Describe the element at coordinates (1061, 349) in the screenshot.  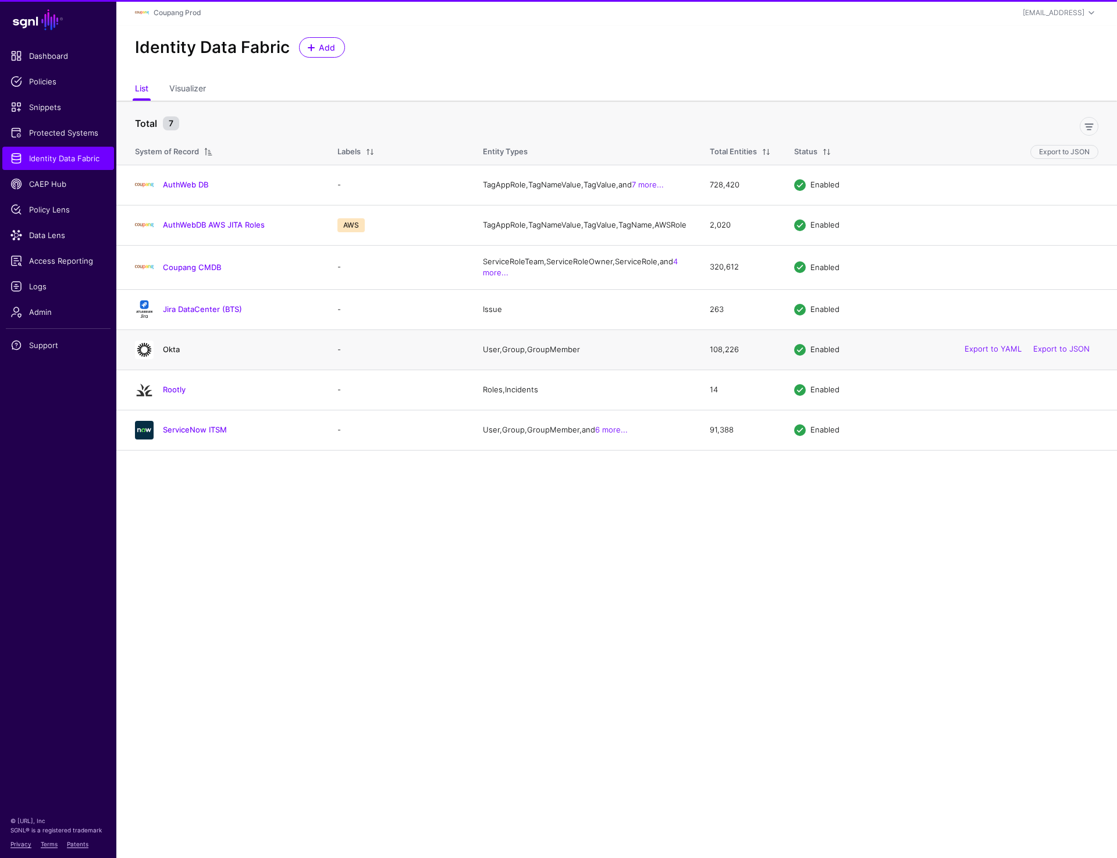
I see `a: Export to JSON` at that location.